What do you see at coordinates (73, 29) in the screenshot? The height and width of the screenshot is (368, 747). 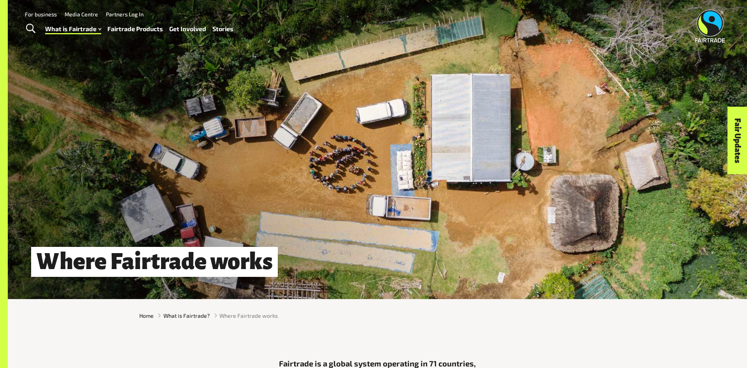 I see `a: What is Fairtrade` at bounding box center [73, 29].